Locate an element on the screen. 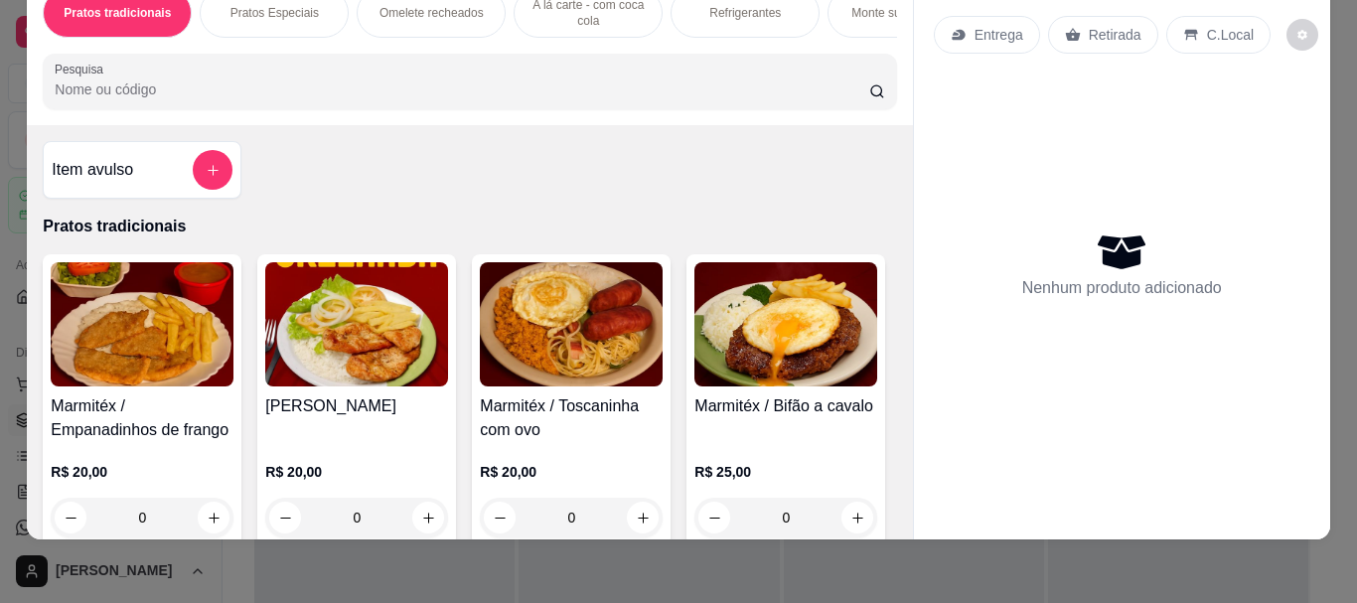  h4: Marmitéx / Empanadinhos de frango is located at coordinates (142, 418).